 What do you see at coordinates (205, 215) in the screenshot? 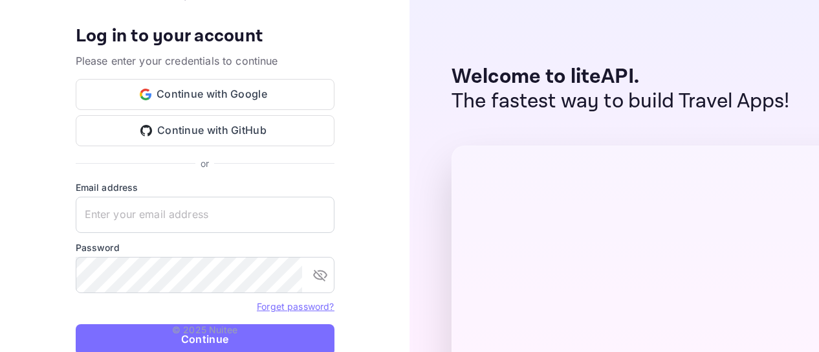
I see `input: Enter your email address` at bounding box center [205, 215].